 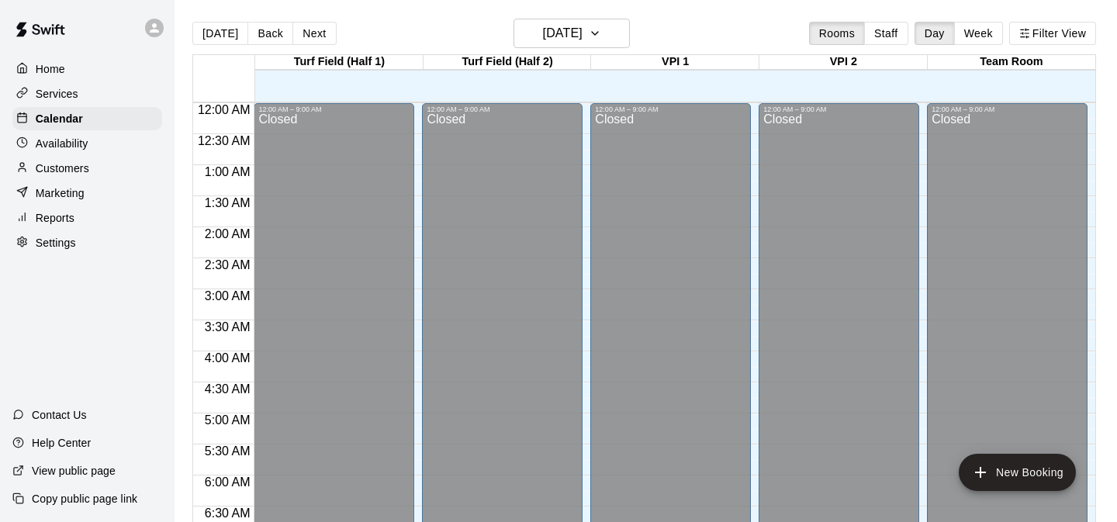 What do you see at coordinates (87, 168) in the screenshot?
I see `a: Customers` at bounding box center [87, 168].